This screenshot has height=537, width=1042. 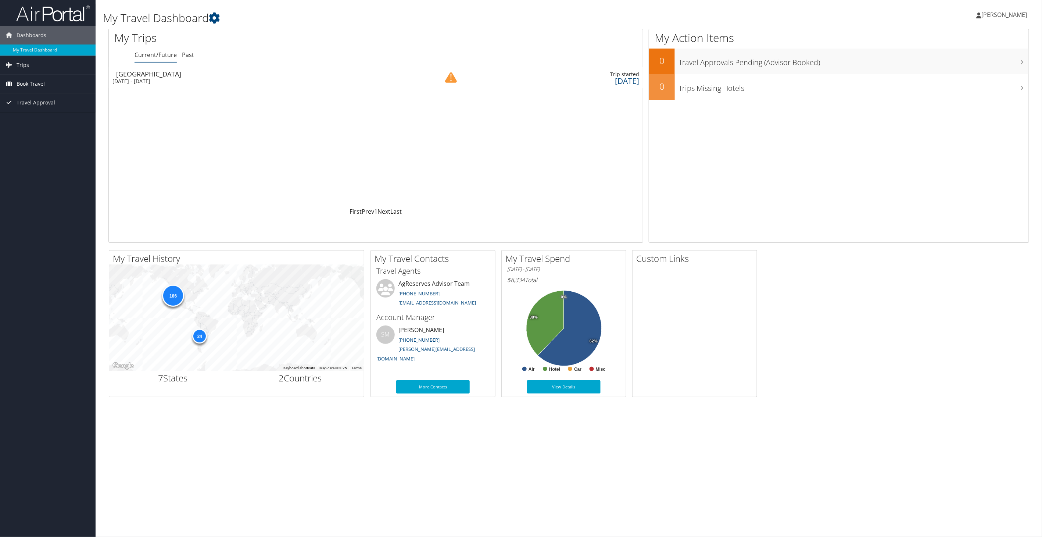 I want to click on tspan: 38%, so click(x=534, y=317).